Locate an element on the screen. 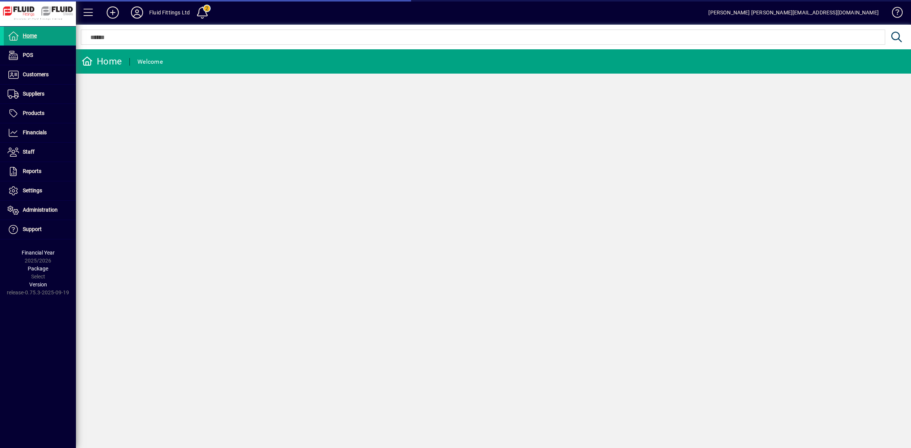  a: POS is located at coordinates (40, 55).